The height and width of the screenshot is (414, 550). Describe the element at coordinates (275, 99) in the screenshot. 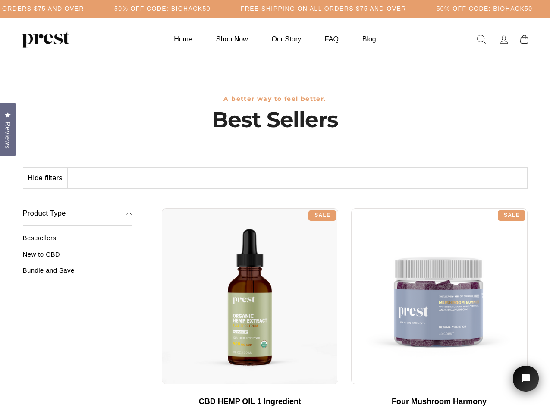

I see `h3: A better way to feel better.` at that location.